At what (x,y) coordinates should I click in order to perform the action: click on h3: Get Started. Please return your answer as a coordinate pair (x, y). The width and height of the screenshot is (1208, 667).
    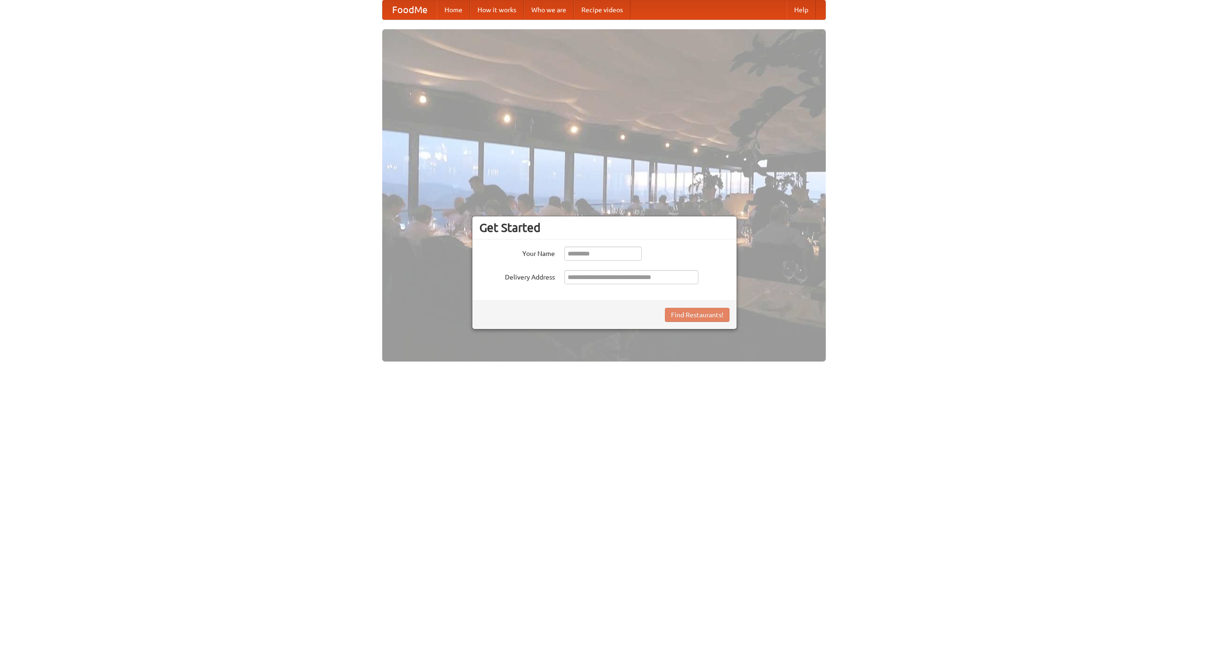
    Looking at the image, I should click on (604, 228).